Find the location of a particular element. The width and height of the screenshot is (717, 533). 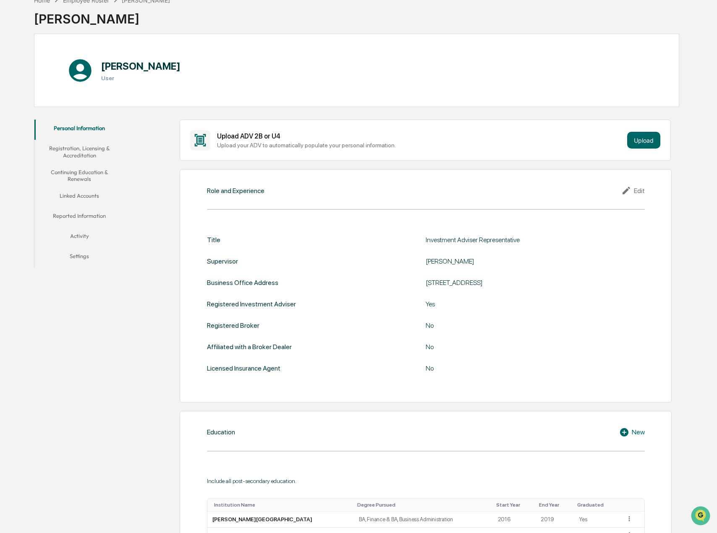

a: 🔎Data Lookup is located at coordinates (31, 126).